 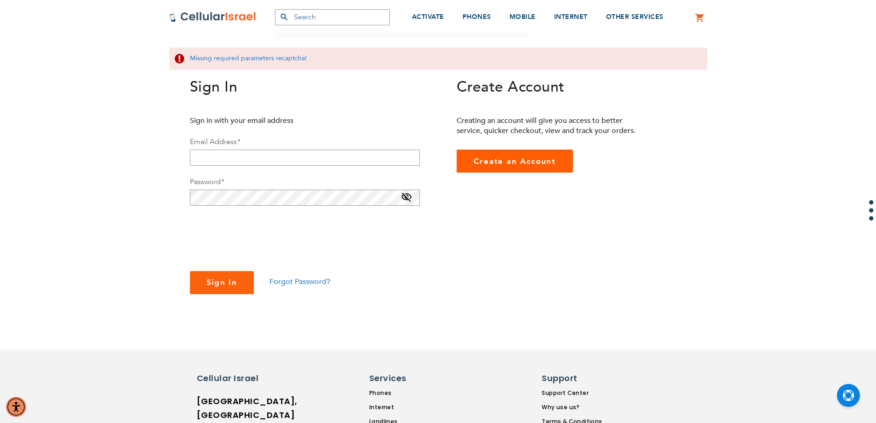 I want to click on span: PHONES, so click(x=477, y=17).